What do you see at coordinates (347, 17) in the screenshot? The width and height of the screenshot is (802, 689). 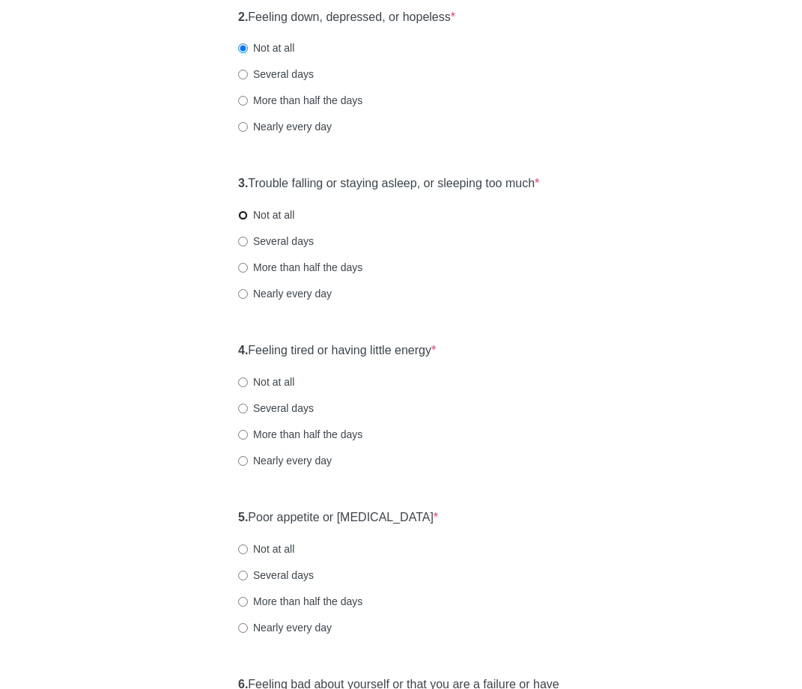 I see `label: Feeling down, depressed, or hopeless` at bounding box center [347, 17].